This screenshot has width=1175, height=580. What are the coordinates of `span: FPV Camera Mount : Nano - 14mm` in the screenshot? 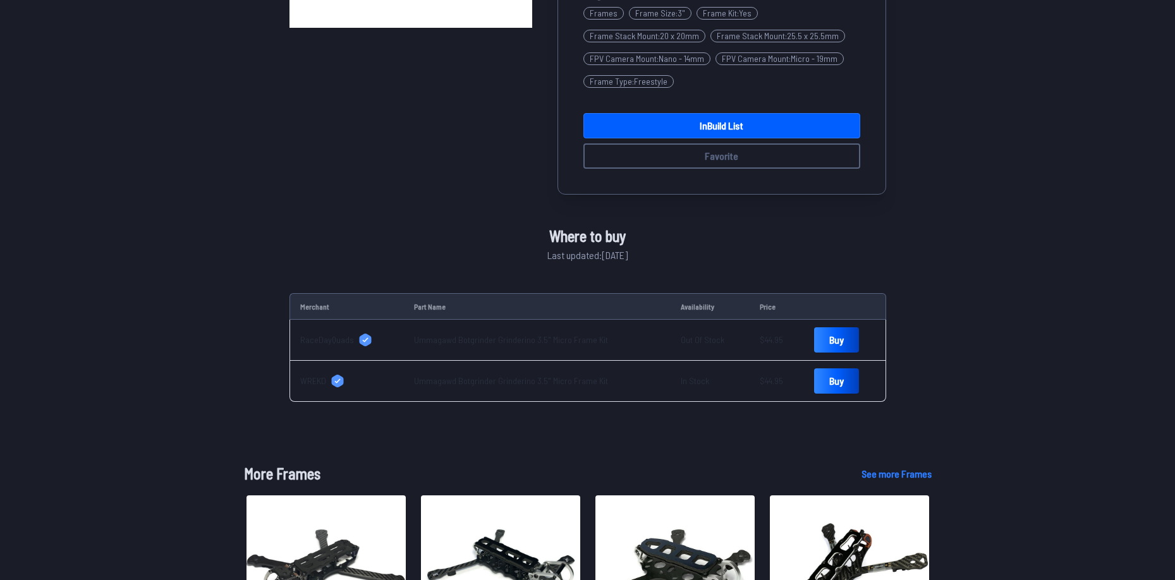 It's located at (646, 59).